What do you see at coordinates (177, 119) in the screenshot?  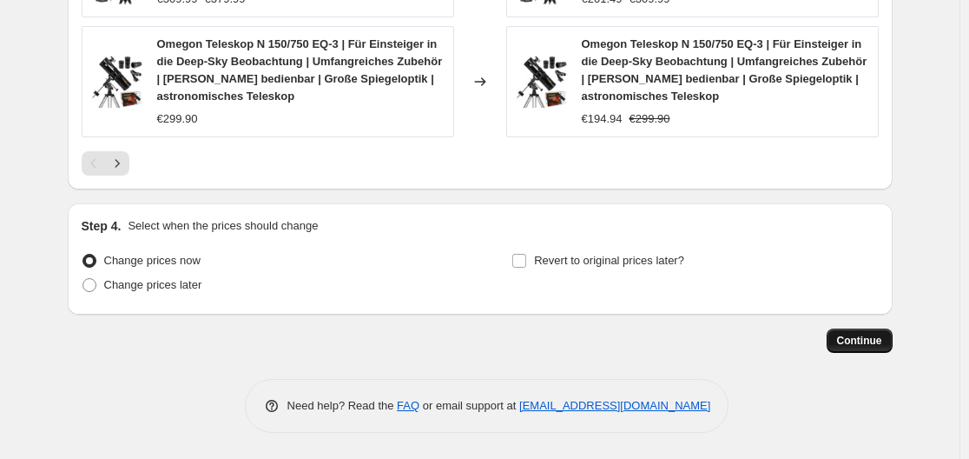 I see `div: €299.90` at bounding box center [177, 119].